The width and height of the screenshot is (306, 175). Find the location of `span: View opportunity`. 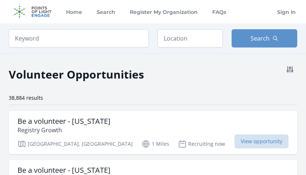

span: View opportunity is located at coordinates (262, 141).